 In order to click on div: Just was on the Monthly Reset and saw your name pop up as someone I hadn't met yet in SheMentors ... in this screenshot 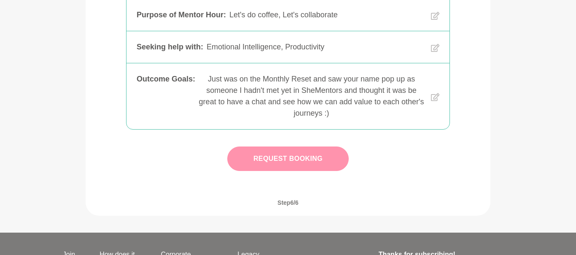, I will do `click(311, 96)`.